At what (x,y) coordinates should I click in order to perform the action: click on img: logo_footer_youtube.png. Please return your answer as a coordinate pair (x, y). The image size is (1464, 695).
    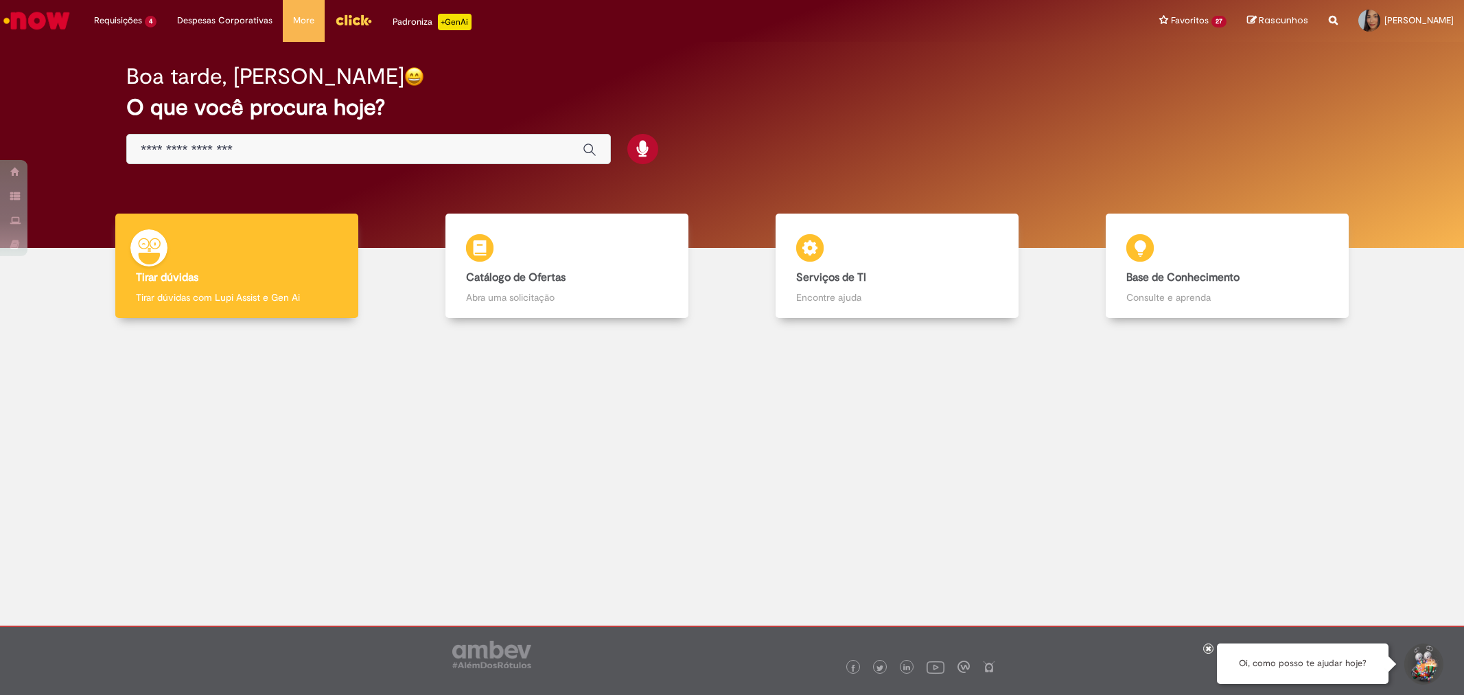
    Looking at the image, I should click on (935, 666).